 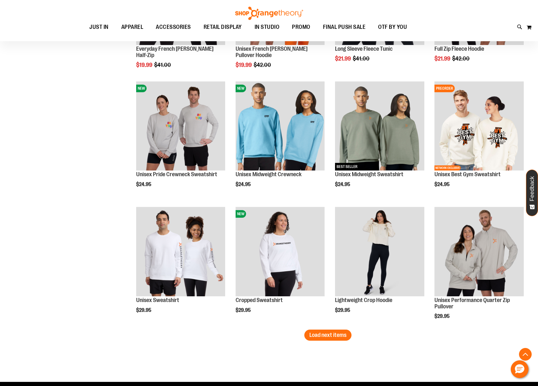 What do you see at coordinates (448, 168) in the screenshot?
I see `span: NETWORK EXCLUSIVE` at bounding box center [448, 168].